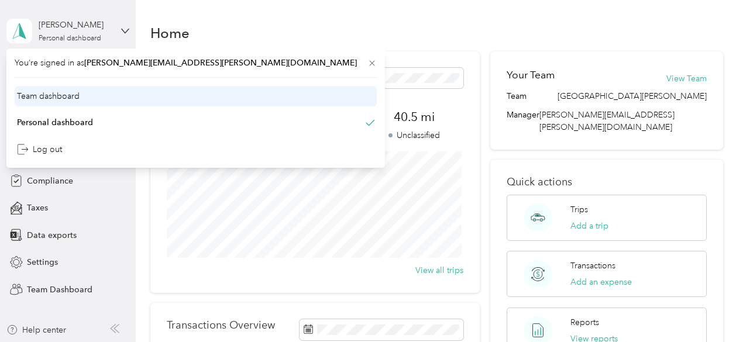 The height and width of the screenshot is (342, 743). Describe the element at coordinates (589, 226) in the screenshot. I see `button: Add a trip` at that location.